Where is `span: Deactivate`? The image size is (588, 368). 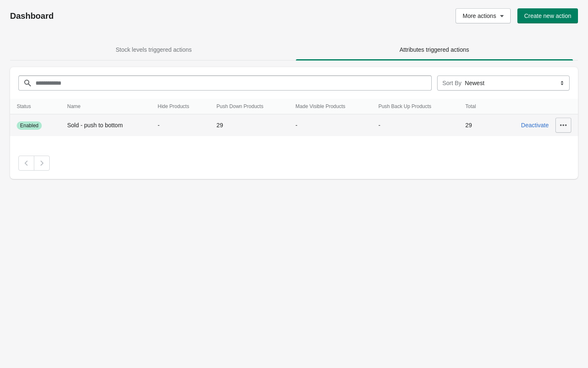
span: Deactivate is located at coordinates (535, 125).